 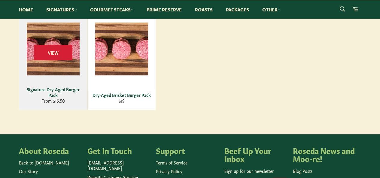 I want to click on a: Home, so click(x=26, y=9).